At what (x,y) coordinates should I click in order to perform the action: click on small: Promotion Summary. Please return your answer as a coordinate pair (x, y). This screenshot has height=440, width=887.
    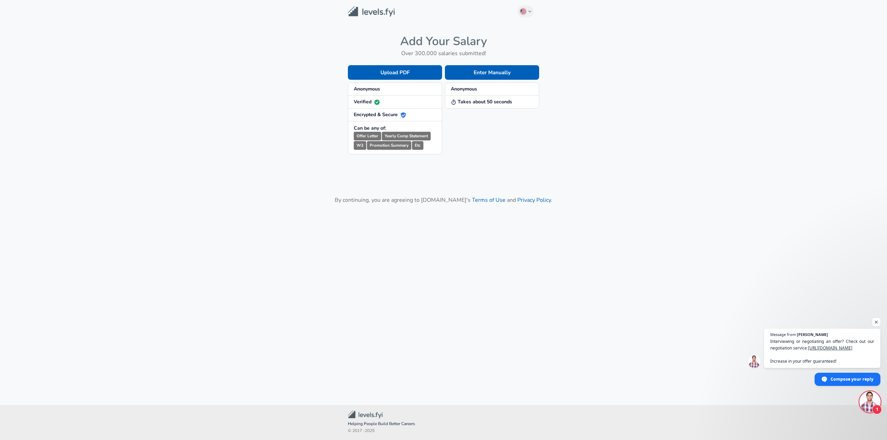
    Looking at the image, I should click on (389, 145).